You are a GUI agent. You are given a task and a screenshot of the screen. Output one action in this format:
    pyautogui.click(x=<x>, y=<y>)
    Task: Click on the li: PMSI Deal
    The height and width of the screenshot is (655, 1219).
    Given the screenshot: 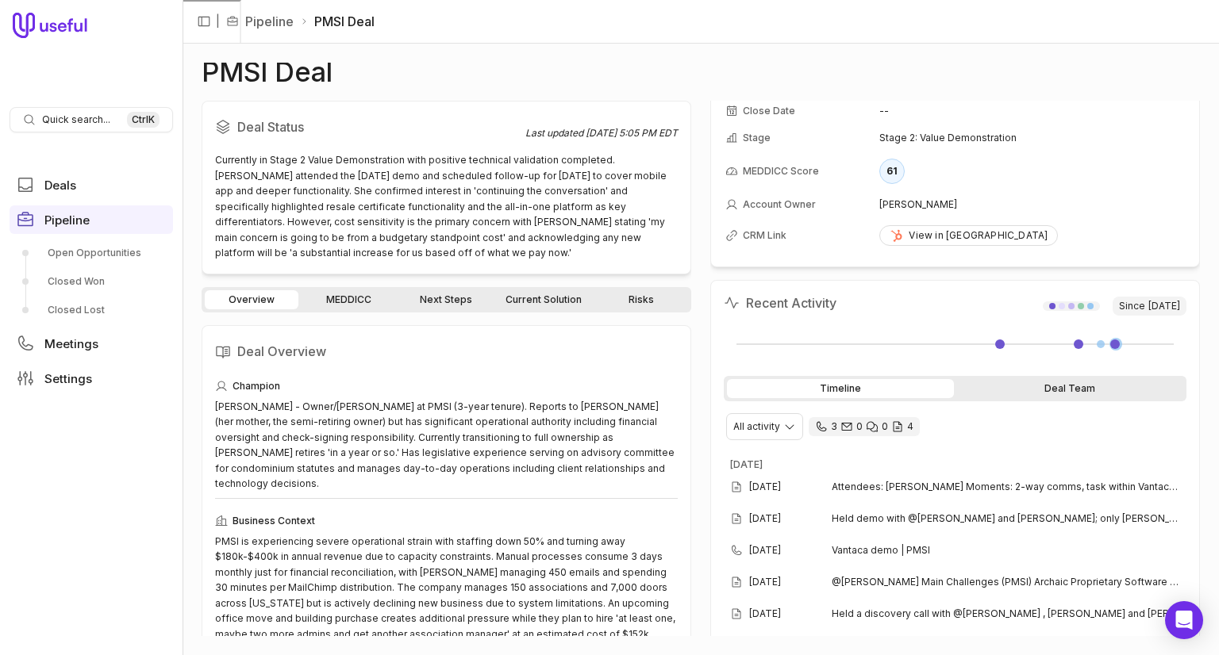 What is the action you would take?
    pyautogui.click(x=337, y=21)
    